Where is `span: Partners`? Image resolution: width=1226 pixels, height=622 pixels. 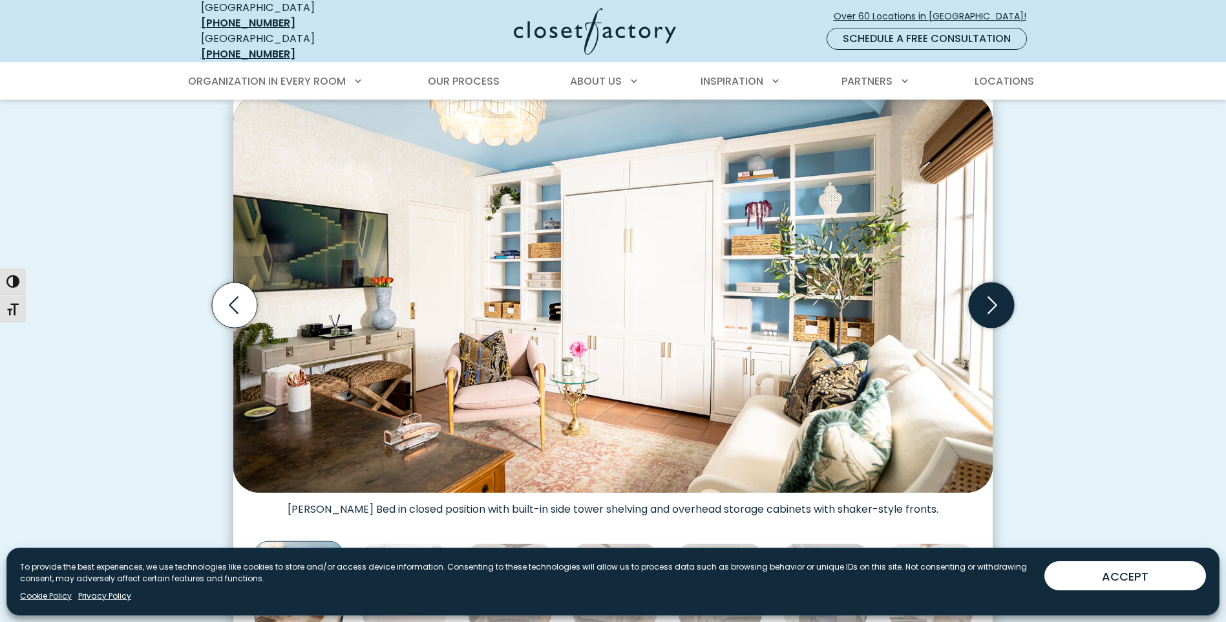 span: Partners is located at coordinates (866, 81).